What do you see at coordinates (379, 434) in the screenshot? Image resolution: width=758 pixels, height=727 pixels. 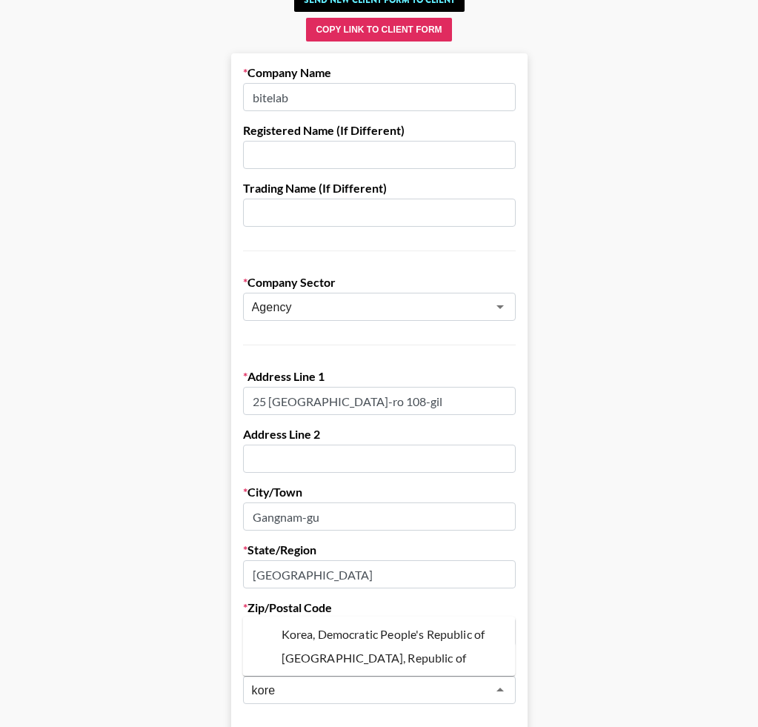 I see `label: Address Line 2` at bounding box center [379, 434].